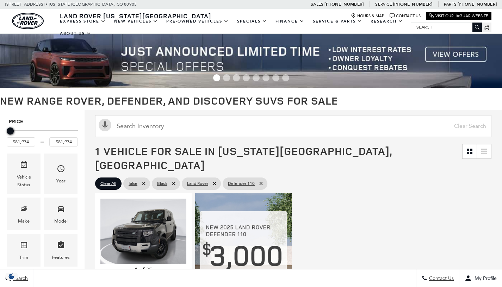 The image size is (502, 287). What do you see at coordinates (42, 122) in the screenshot?
I see `h5: Price` at bounding box center [42, 122].